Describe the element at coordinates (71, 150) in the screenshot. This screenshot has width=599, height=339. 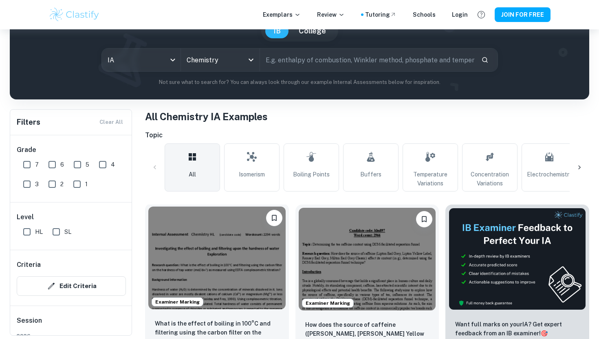
I see `h6: Grade` at that location.